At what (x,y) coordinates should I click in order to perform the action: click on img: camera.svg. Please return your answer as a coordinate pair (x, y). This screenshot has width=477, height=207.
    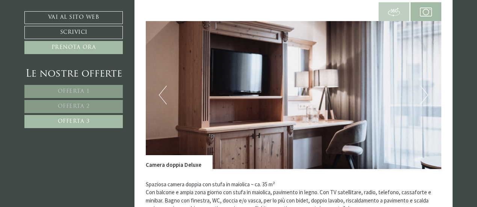
    Looking at the image, I should click on (425, 12).